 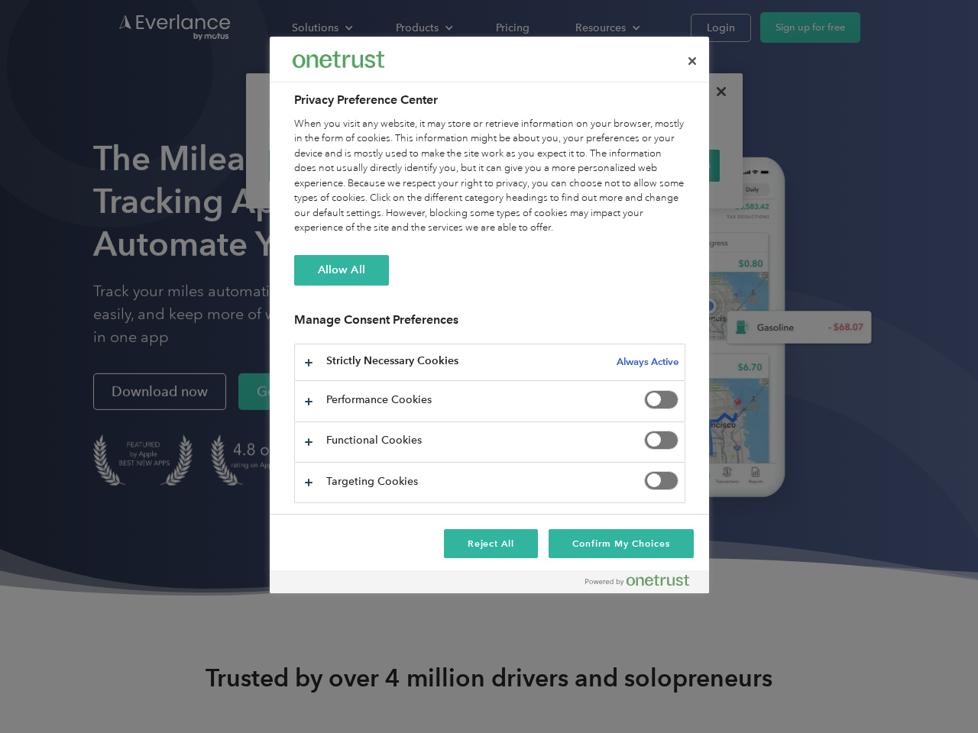 What do you see at coordinates (490, 100) in the screenshot?
I see `h2: Privacy Preference Center` at bounding box center [490, 100].